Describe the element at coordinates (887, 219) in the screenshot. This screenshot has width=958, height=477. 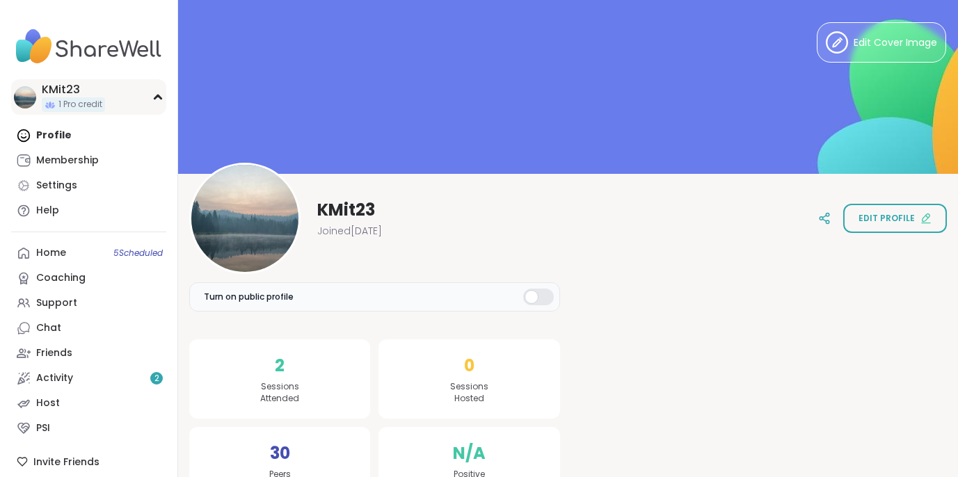
I see `span: Edit profile` at that location.